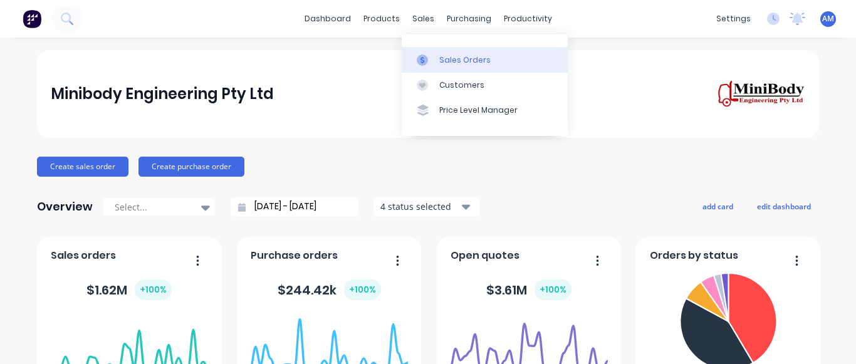 The height and width of the screenshot is (364, 856). I want to click on div: productivity, so click(528, 19).